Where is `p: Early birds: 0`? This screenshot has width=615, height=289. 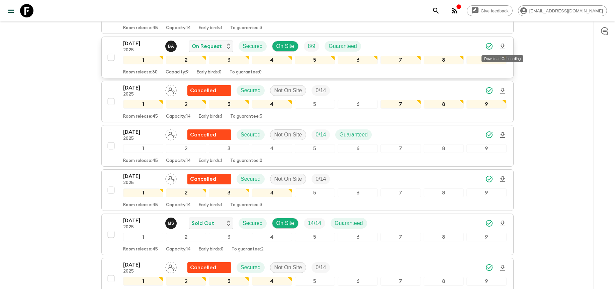 p: Early birds: 0 is located at coordinates (211, 249).